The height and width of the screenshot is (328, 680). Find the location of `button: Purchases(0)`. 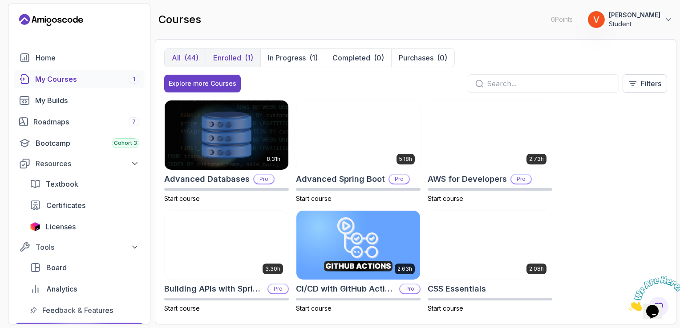

button: Purchases(0) is located at coordinates (423, 58).